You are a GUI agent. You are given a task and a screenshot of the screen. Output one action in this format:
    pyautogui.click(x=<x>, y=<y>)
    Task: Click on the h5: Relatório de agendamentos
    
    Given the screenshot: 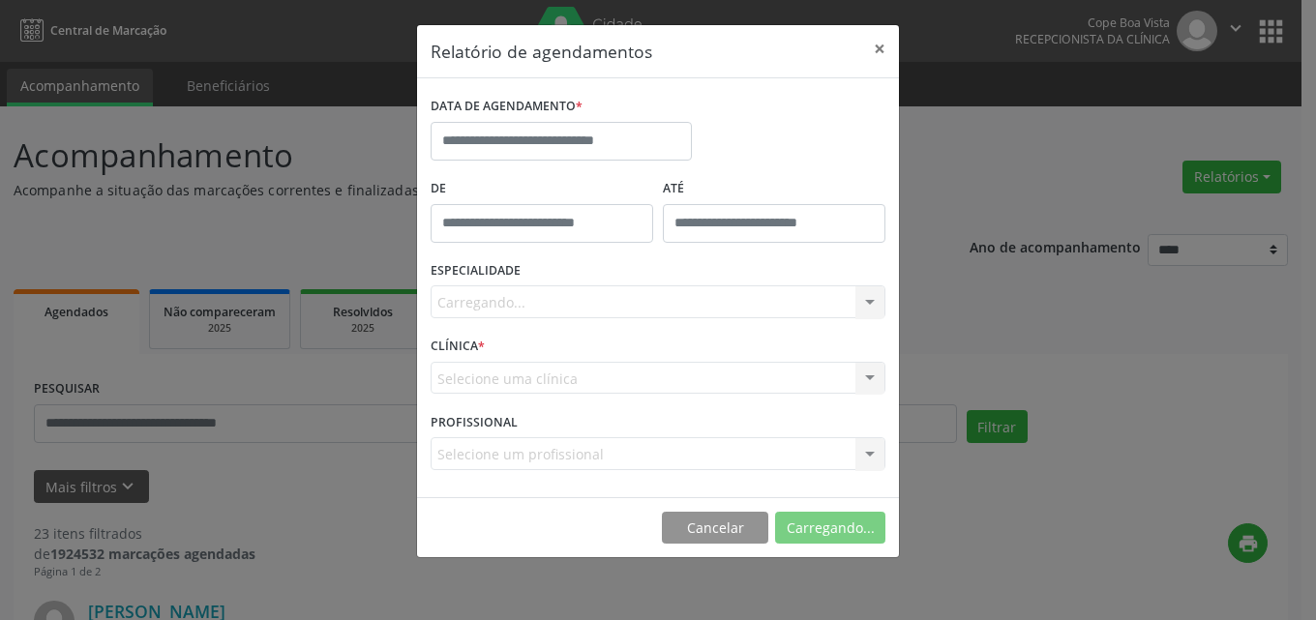 What is the action you would take?
    pyautogui.click(x=541, y=51)
    